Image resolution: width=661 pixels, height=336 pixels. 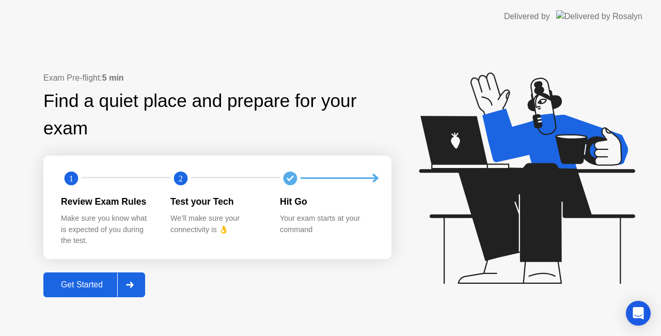 What do you see at coordinates (217, 202) in the screenshot?
I see `div: Test your Tech` at bounding box center [217, 202].